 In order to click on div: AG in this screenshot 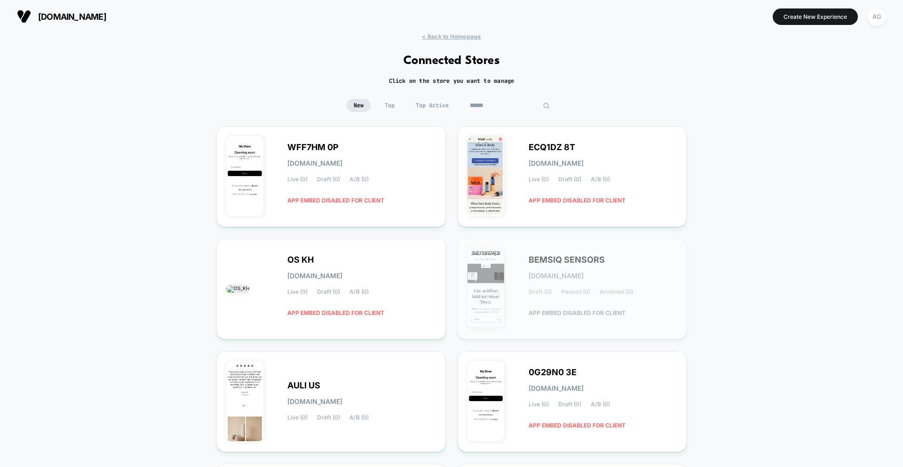, I will do `click(877, 16)`.